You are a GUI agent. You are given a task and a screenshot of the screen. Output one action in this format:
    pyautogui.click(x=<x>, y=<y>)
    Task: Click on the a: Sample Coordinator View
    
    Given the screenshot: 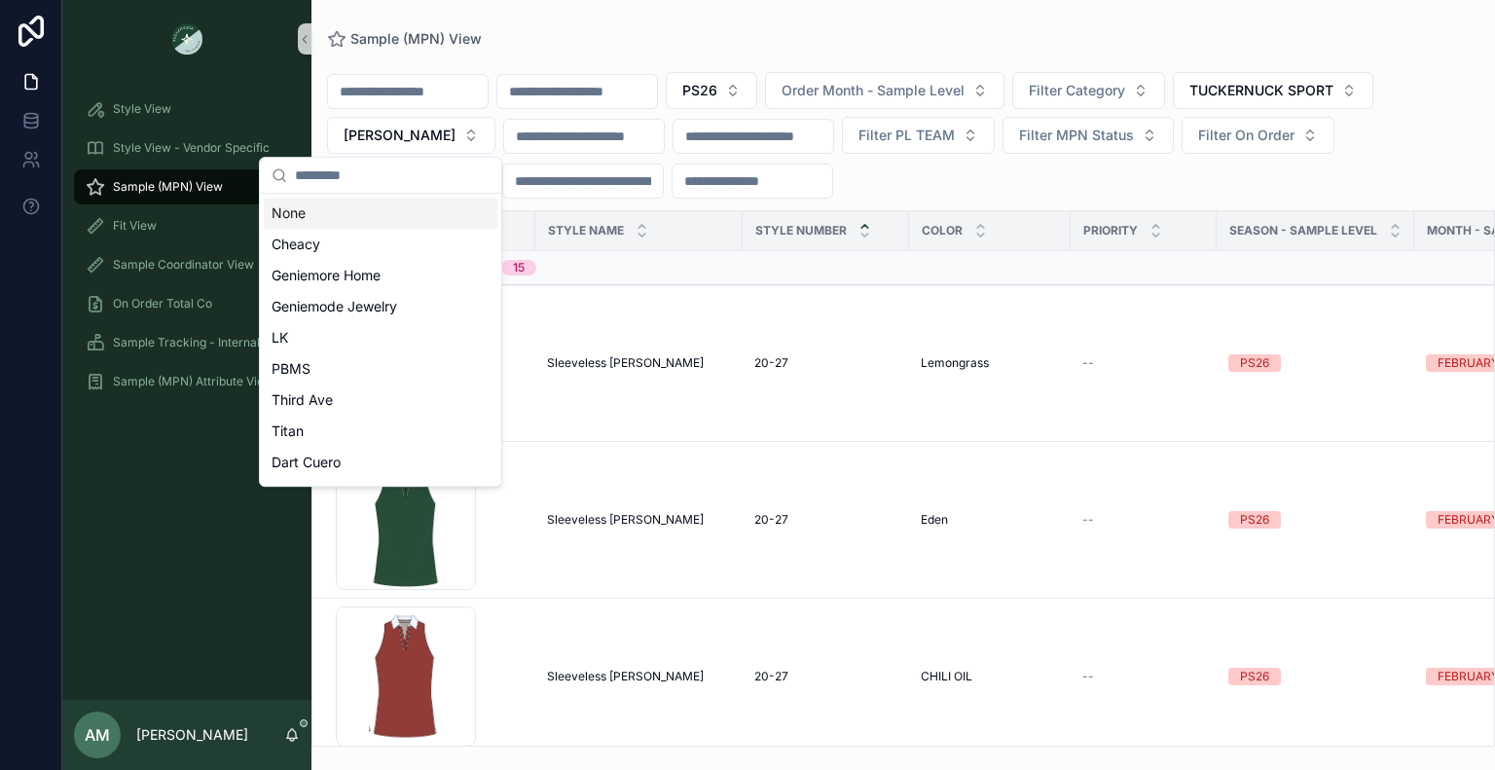 What is the action you would take?
    pyautogui.click(x=187, y=265)
    